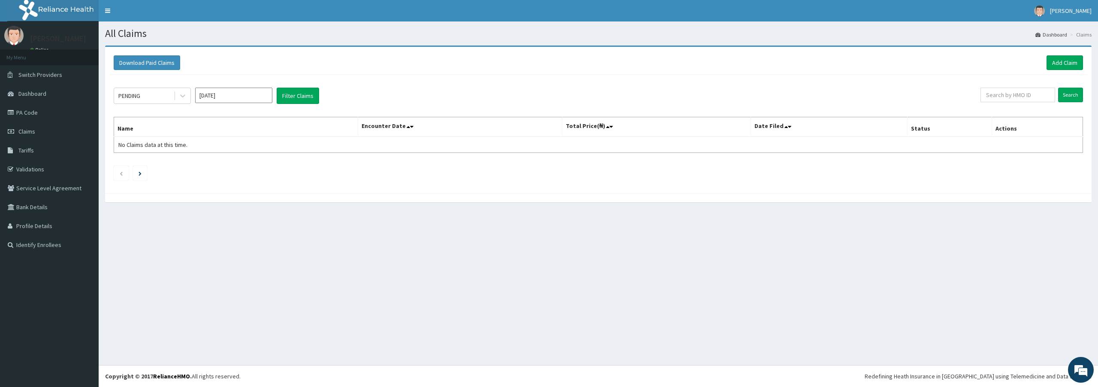  Describe the element at coordinates (148, 376) in the screenshot. I see `strong: Copyright © 2017 .` at that location.